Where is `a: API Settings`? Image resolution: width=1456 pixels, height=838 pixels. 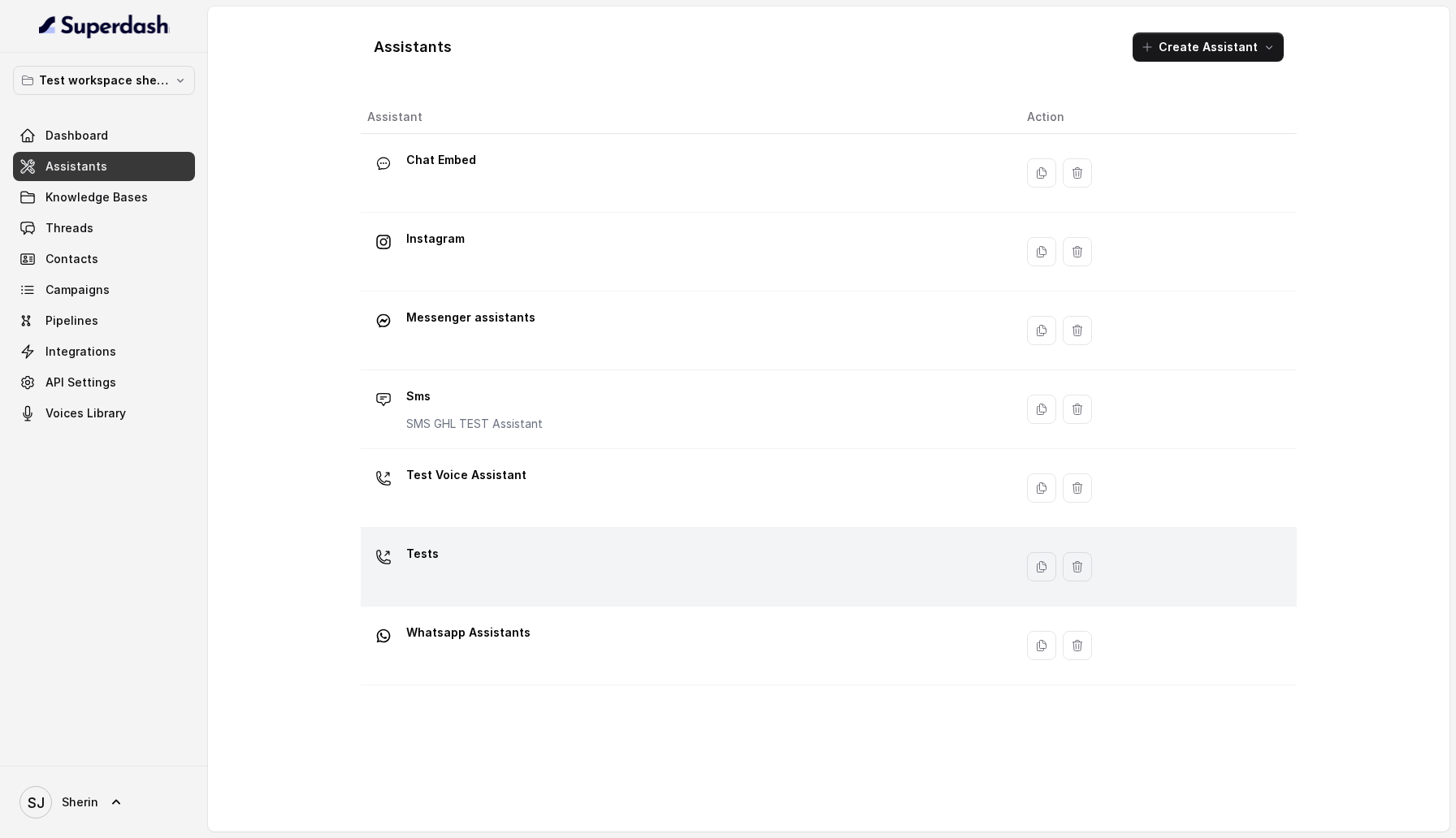 a: API Settings is located at coordinates (104, 382).